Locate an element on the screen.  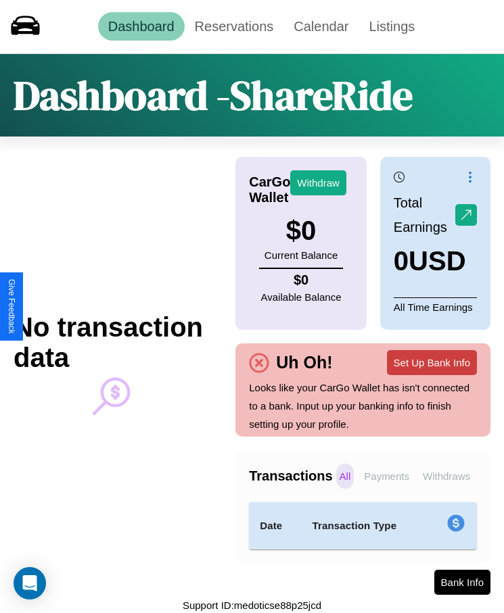
div: Give Feedback is located at coordinates (11, 306).